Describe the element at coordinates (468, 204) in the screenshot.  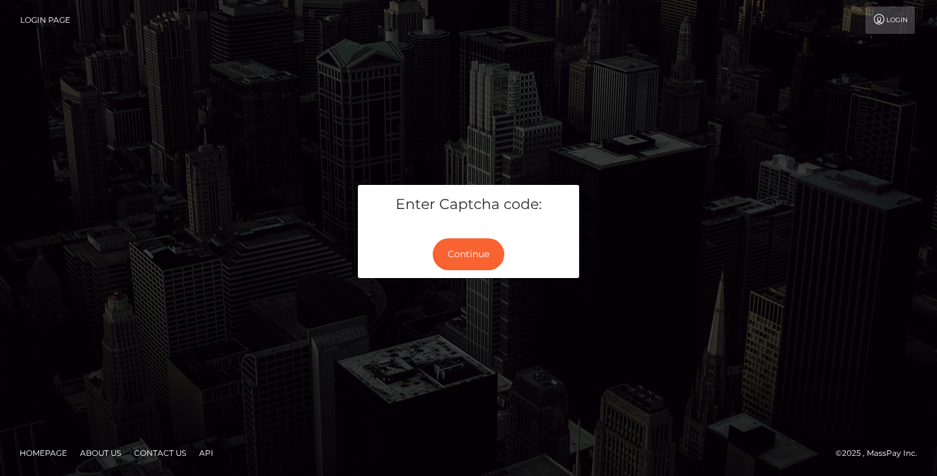
I see `h5: Enter Captcha code:` at that location.